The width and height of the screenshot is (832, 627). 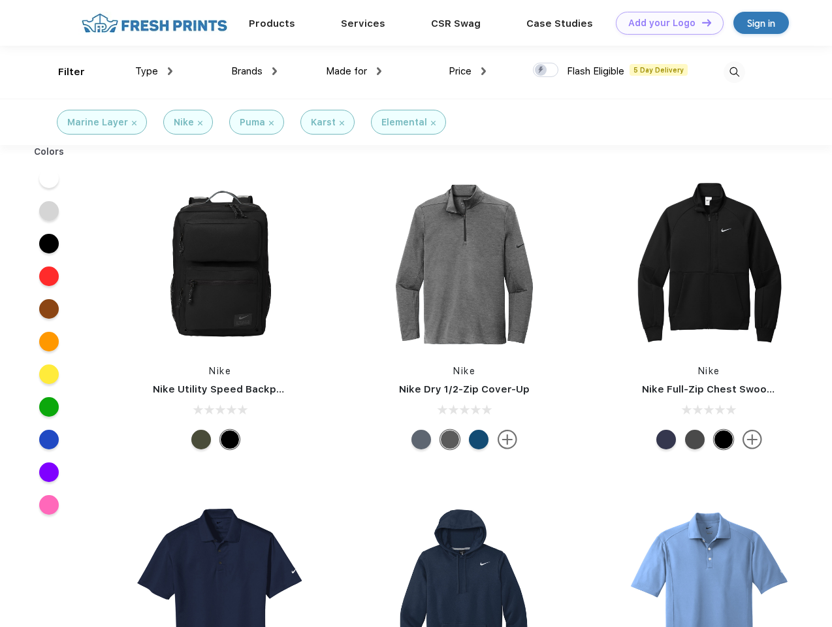 What do you see at coordinates (49, 152) in the screenshot?
I see `div: Colors` at bounding box center [49, 152].